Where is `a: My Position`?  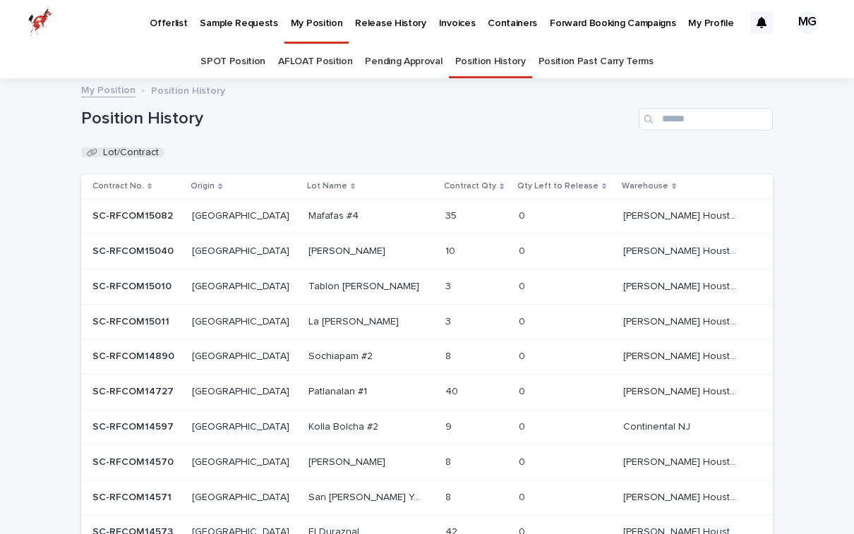
a: My Position is located at coordinates (108, 89).